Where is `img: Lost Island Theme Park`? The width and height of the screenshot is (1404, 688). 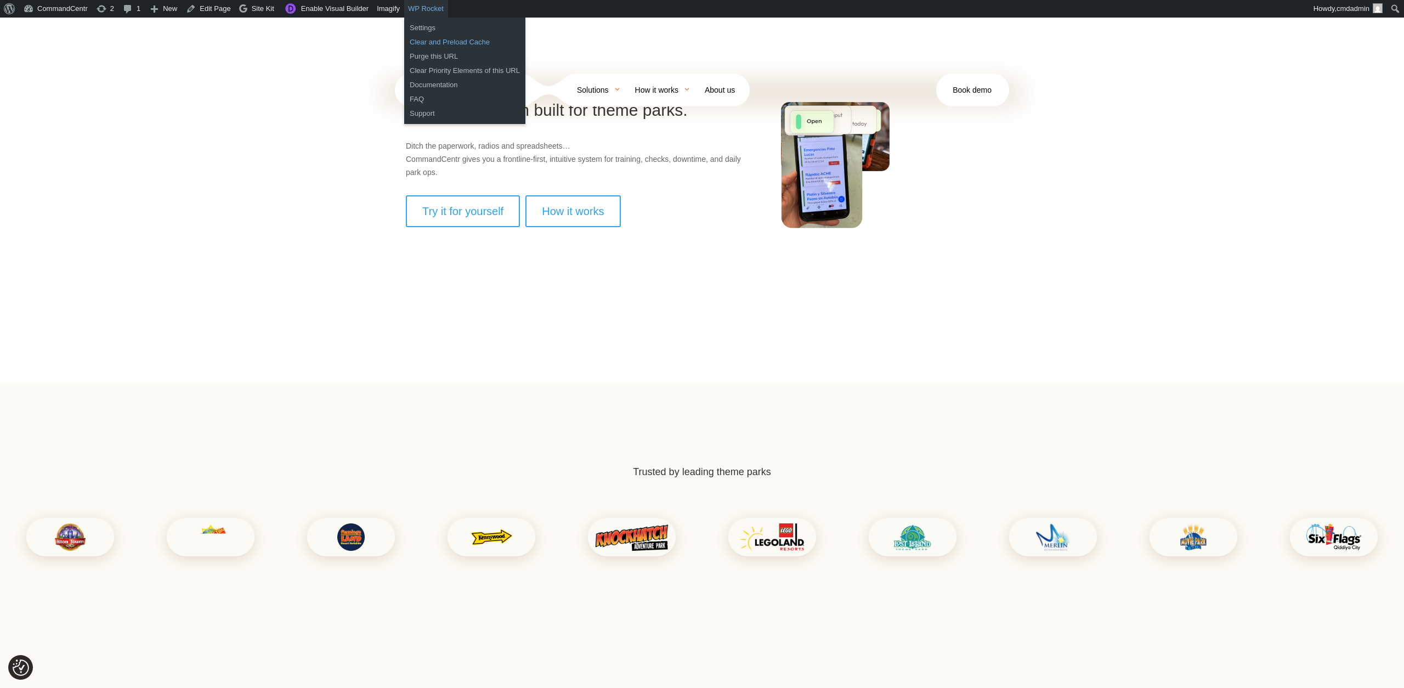 img: Lost Island Theme Park is located at coordinates (913, 537).